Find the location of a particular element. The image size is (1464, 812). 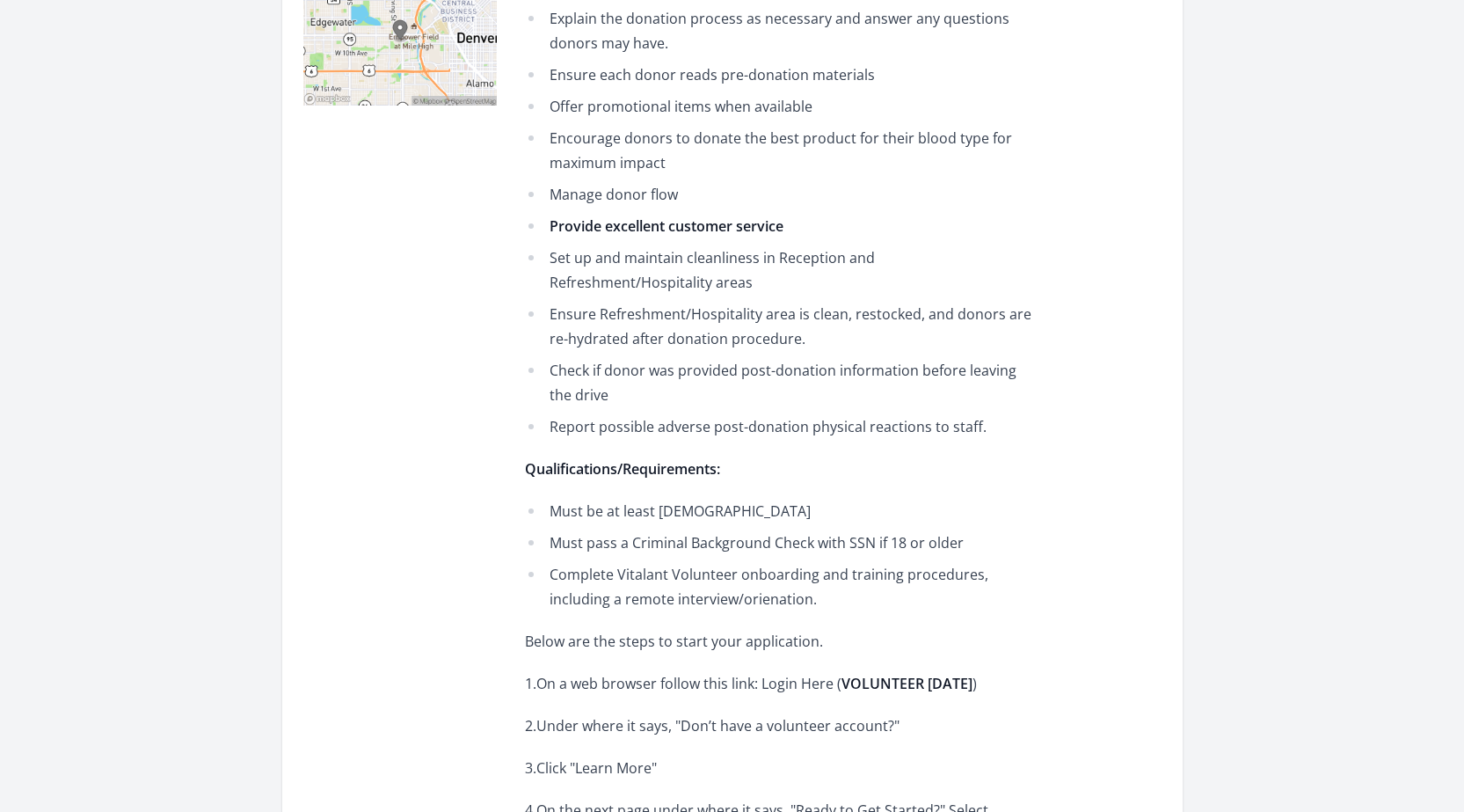

li: Check if donor was provided post-donation information before leaving the drive is located at coordinates (782, 383).